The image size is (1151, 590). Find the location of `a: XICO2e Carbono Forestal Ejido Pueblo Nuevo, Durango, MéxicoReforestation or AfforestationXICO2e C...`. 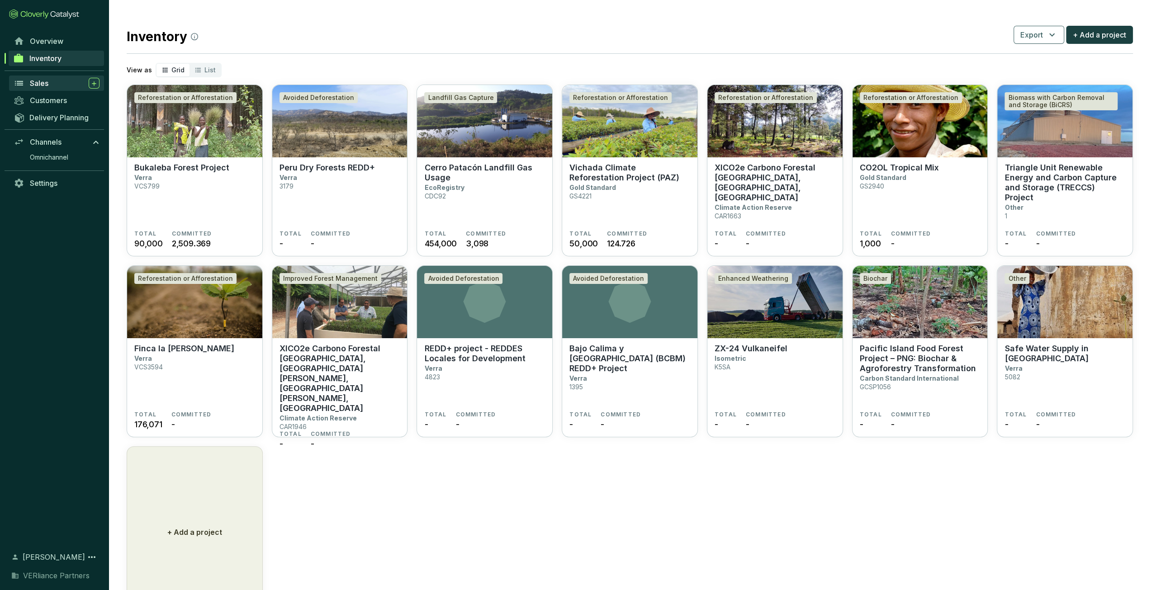

a: XICO2e Carbono Forestal Ejido Pueblo Nuevo, Durango, MéxicoReforestation or AfforestationXICO2e C... is located at coordinates (775, 170).